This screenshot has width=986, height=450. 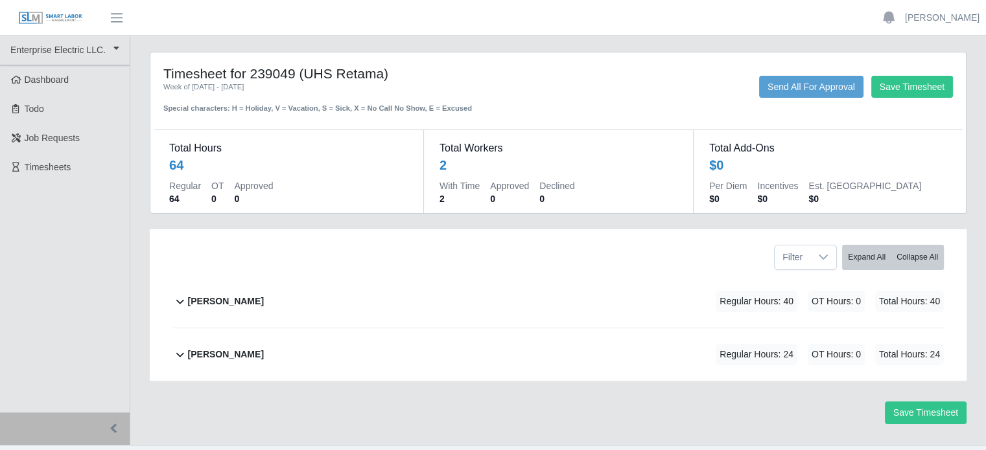 I want to click on div: bulk actions, so click(x=892, y=257).